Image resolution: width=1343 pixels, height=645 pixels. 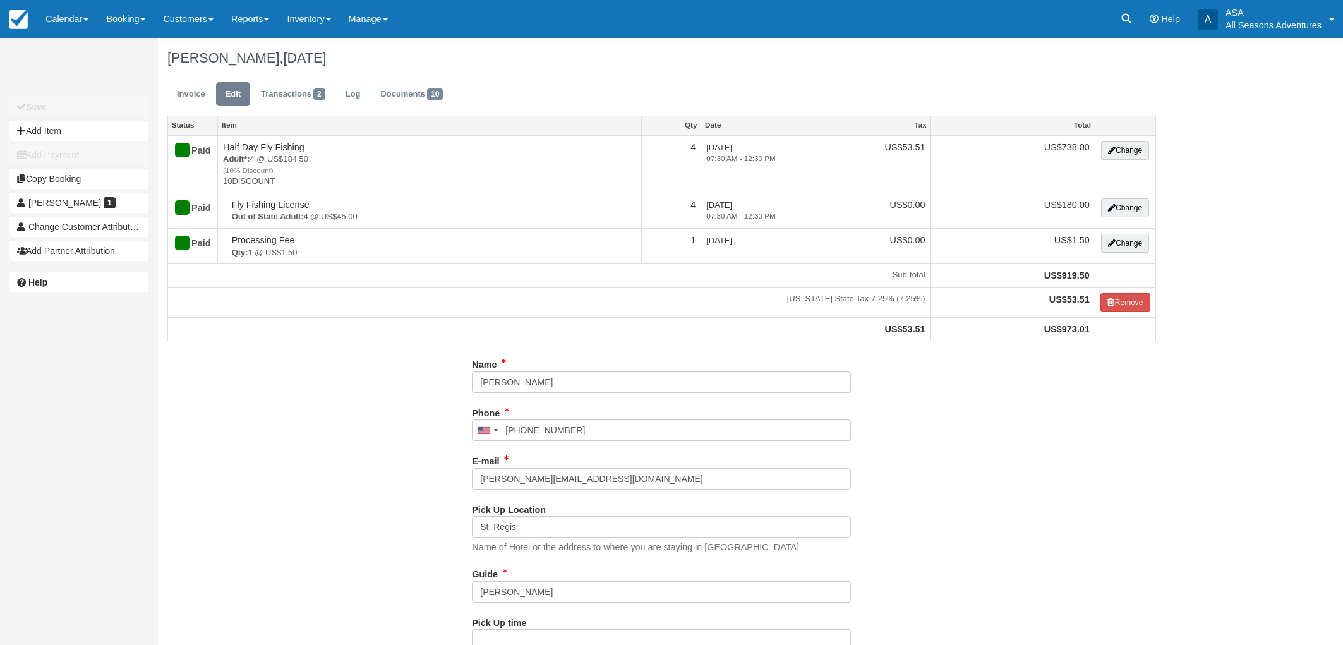 I want to click on i: Help, so click(x=1154, y=19).